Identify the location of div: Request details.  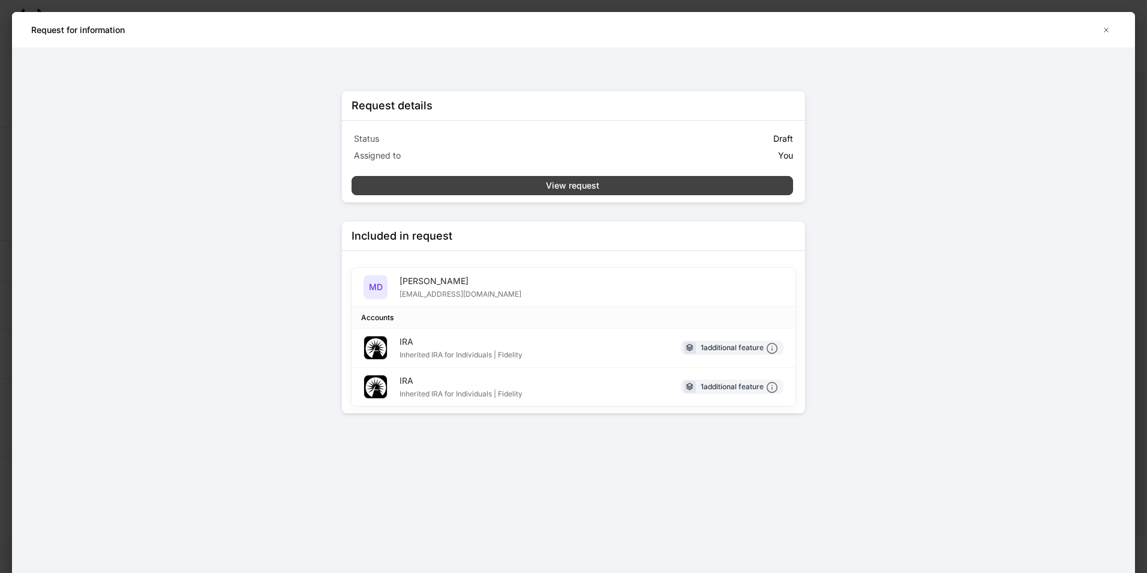
(392, 106).